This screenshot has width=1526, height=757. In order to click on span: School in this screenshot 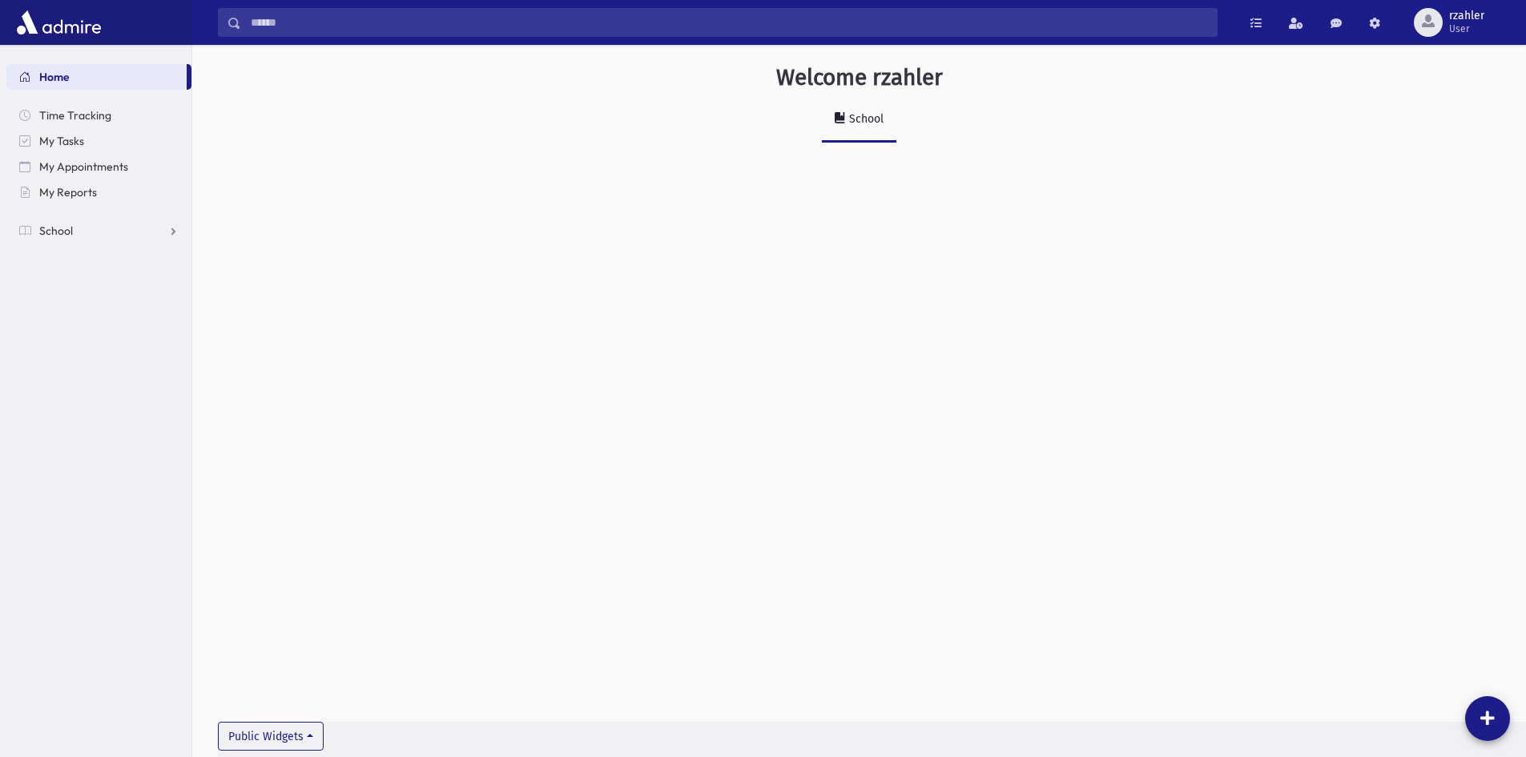, I will do `click(56, 231)`.